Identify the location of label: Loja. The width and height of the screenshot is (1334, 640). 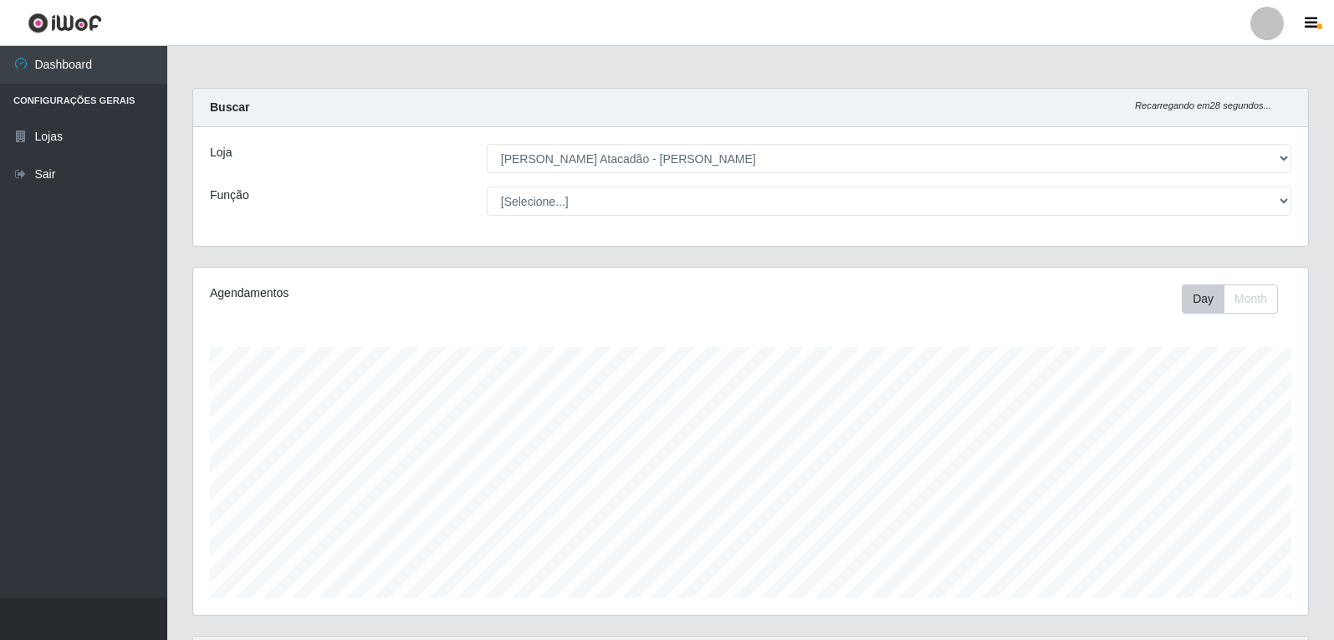
(221, 152).